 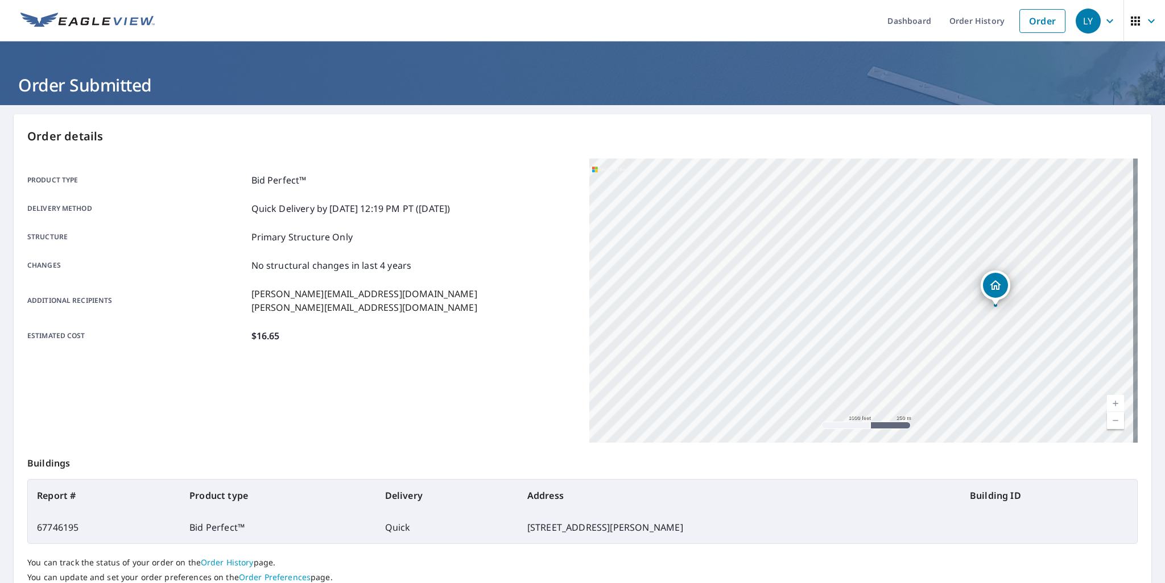 I want to click on a: Current Level 15, Zoom Out, so click(x=1115, y=421).